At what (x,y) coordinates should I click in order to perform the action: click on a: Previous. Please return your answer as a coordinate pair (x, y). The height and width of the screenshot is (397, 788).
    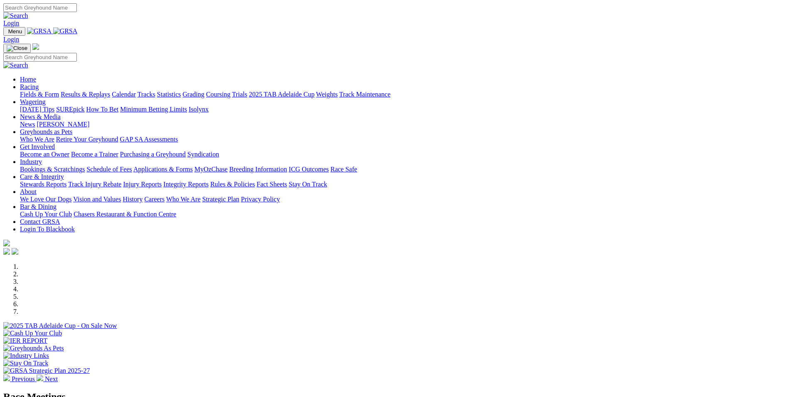
    Looking at the image, I should click on (20, 378).